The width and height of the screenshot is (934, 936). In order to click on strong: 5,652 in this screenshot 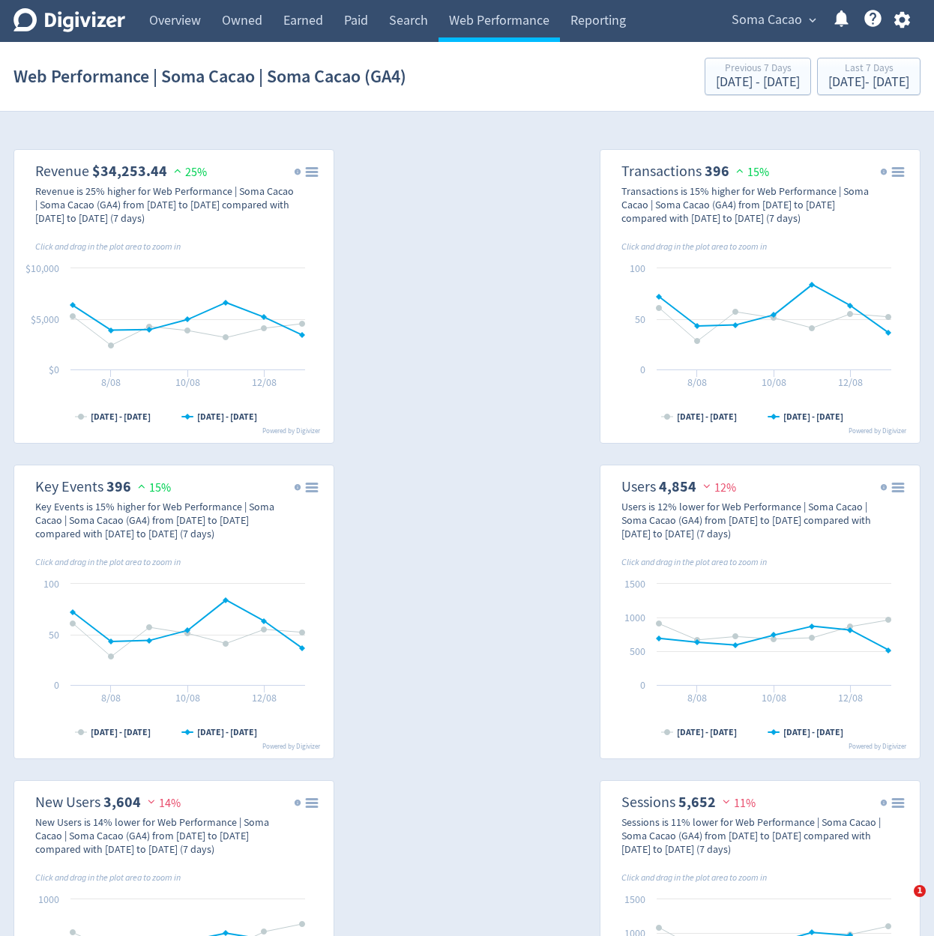, I will do `click(697, 802)`.